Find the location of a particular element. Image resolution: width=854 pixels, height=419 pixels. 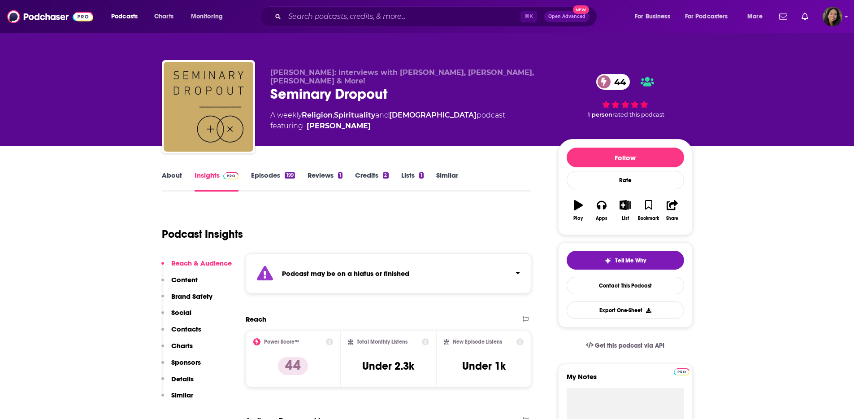

div: List is located at coordinates (625, 218).